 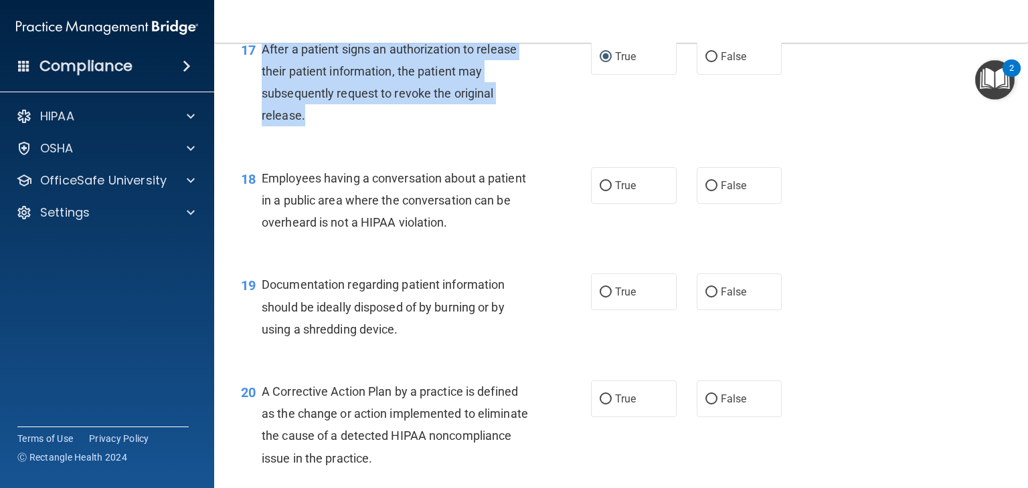 What do you see at coordinates (105, 213) in the screenshot?
I see `a: Settings` at bounding box center [105, 213].